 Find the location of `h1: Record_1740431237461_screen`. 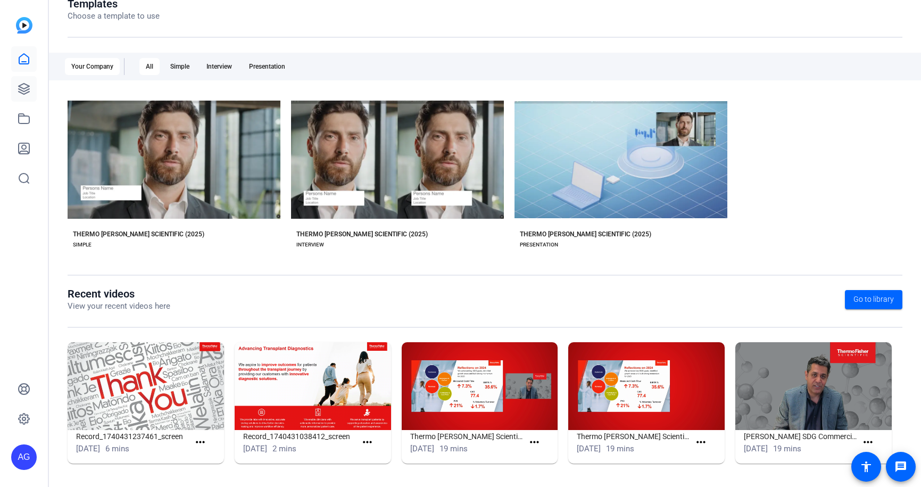

h1: Record_1740431237461_screen is located at coordinates (133, 436).